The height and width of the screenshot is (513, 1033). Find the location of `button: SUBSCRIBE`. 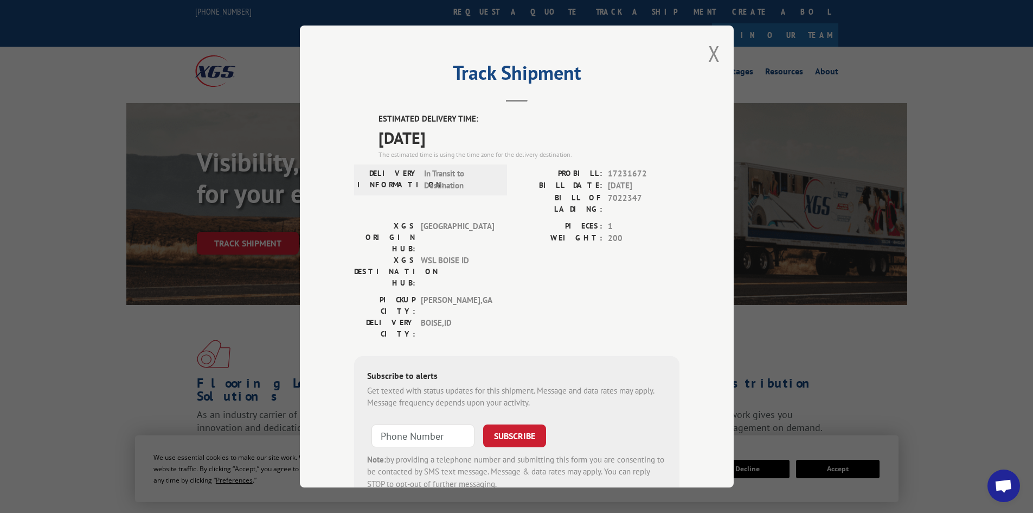

button: SUBSCRIBE is located at coordinates (515, 436).